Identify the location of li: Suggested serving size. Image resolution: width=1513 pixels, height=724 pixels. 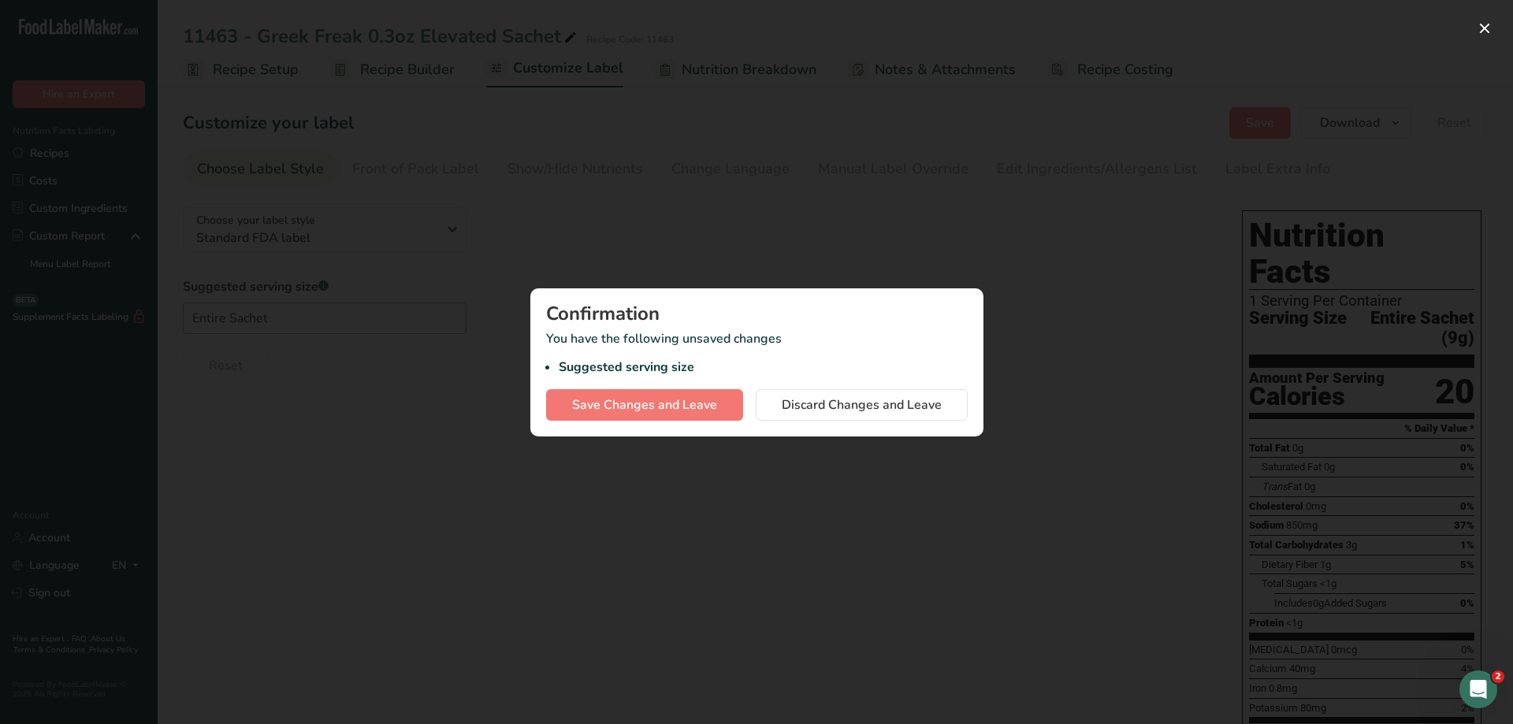
(763, 367).